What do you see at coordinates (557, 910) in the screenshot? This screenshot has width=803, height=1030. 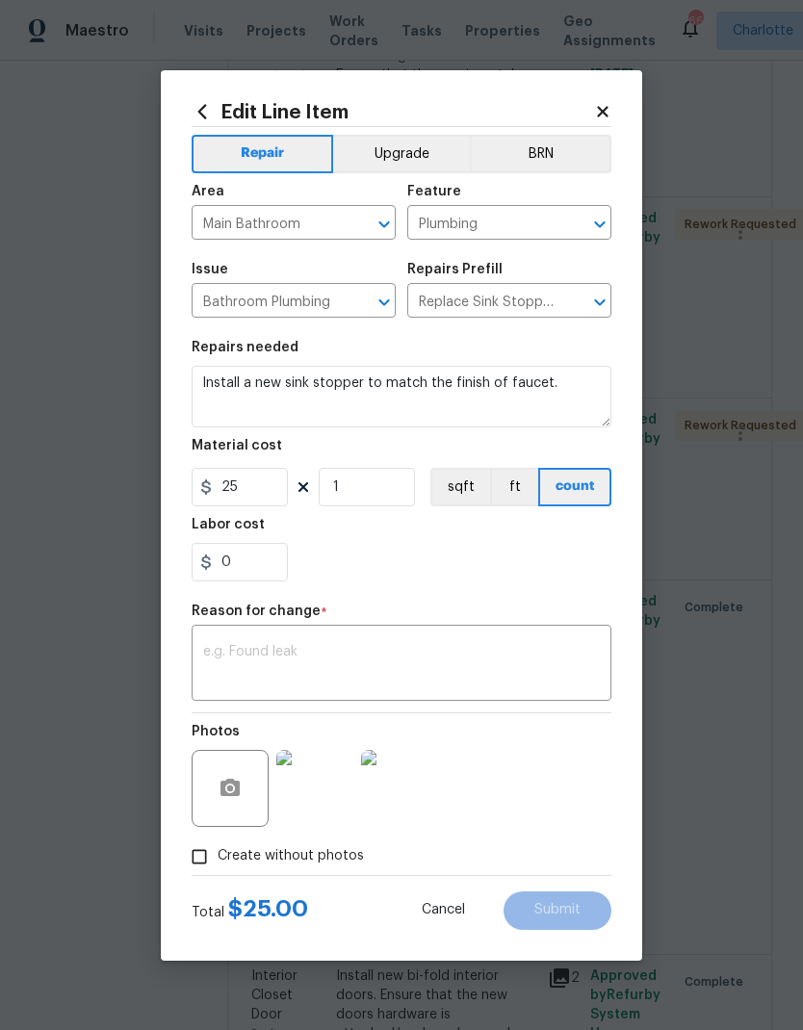 I see `button: Submit` at bounding box center [557, 910].